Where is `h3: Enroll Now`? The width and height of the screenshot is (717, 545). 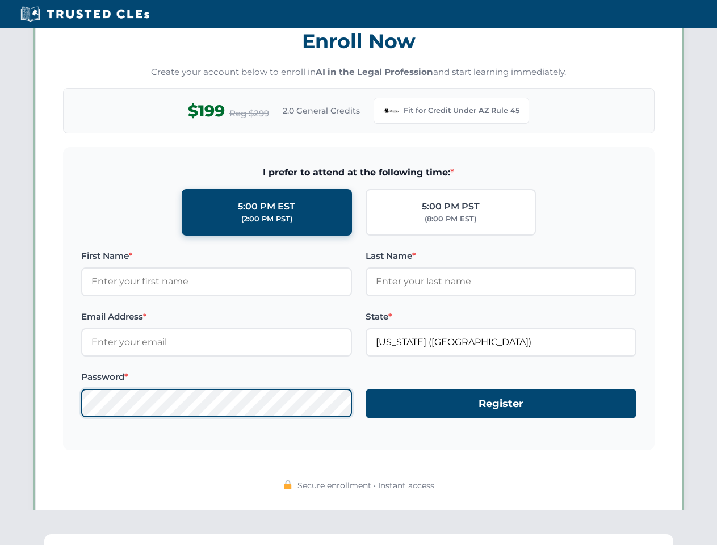
h3: Enroll Now is located at coordinates (359, 41).